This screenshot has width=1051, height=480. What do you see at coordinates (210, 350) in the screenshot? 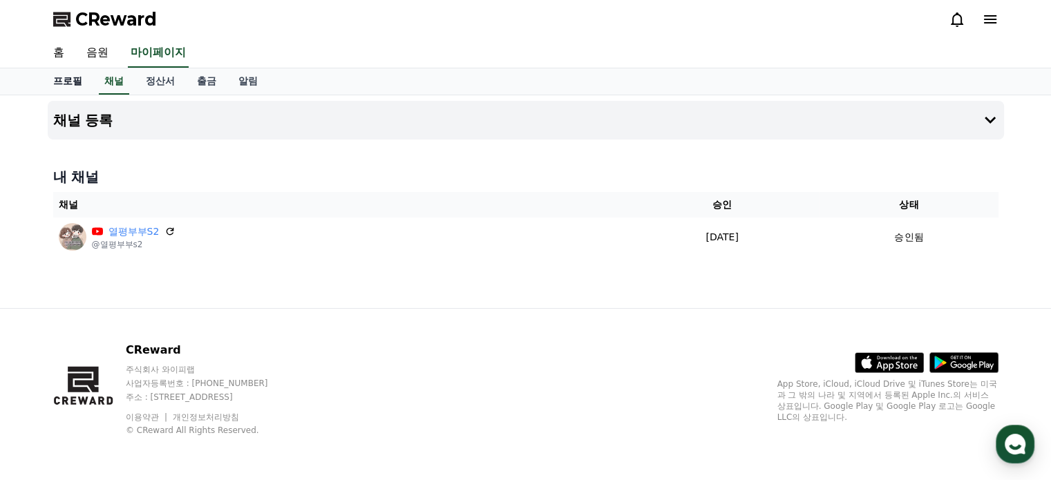
I see `p: CReward` at bounding box center [210, 350].